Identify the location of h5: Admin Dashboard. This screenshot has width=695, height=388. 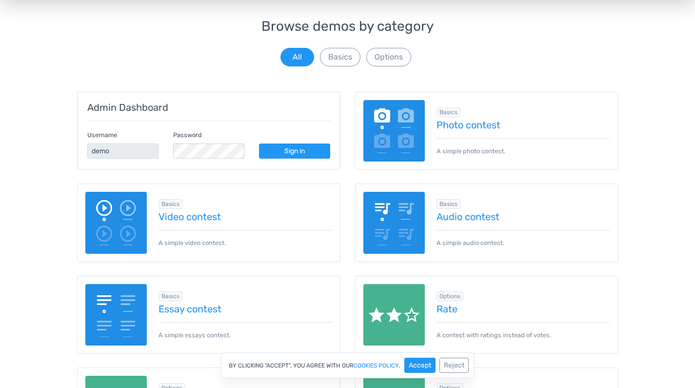
(209, 107).